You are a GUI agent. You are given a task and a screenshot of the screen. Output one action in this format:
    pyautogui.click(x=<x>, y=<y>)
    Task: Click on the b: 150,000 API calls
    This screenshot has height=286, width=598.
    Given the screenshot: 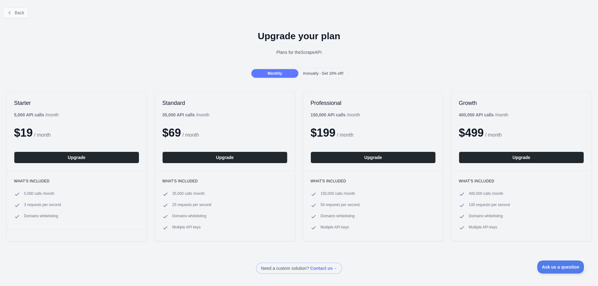 What is the action you would take?
    pyautogui.click(x=328, y=115)
    